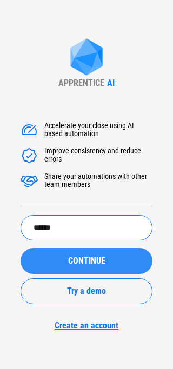 This screenshot has height=369, width=173. What do you see at coordinates (86, 291) in the screenshot?
I see `span: Try a demo` at bounding box center [86, 291].